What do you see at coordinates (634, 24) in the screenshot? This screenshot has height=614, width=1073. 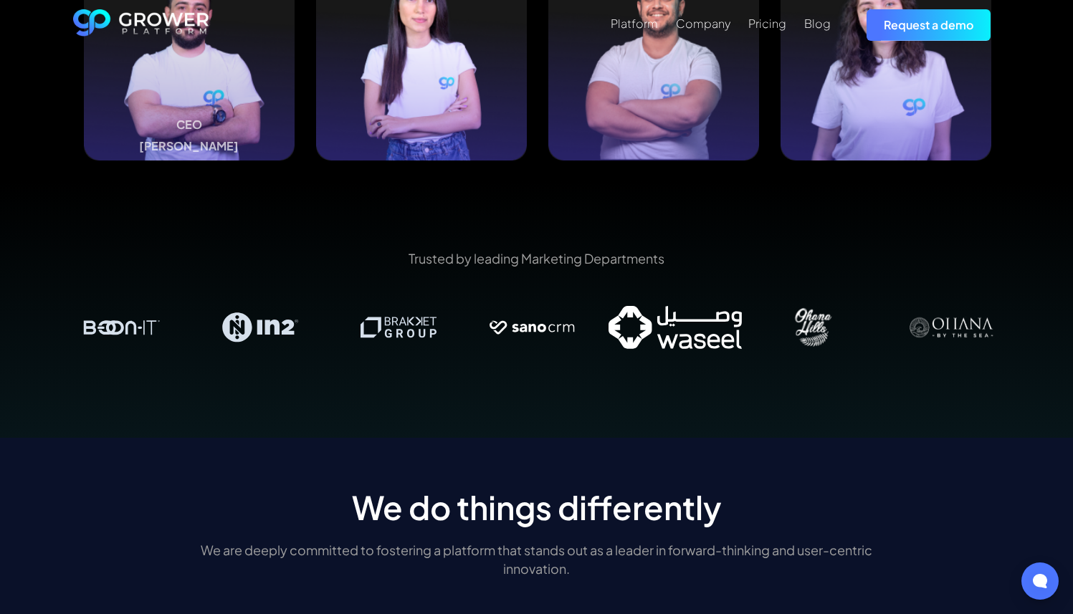 I see `a: Platform` at bounding box center [634, 24].